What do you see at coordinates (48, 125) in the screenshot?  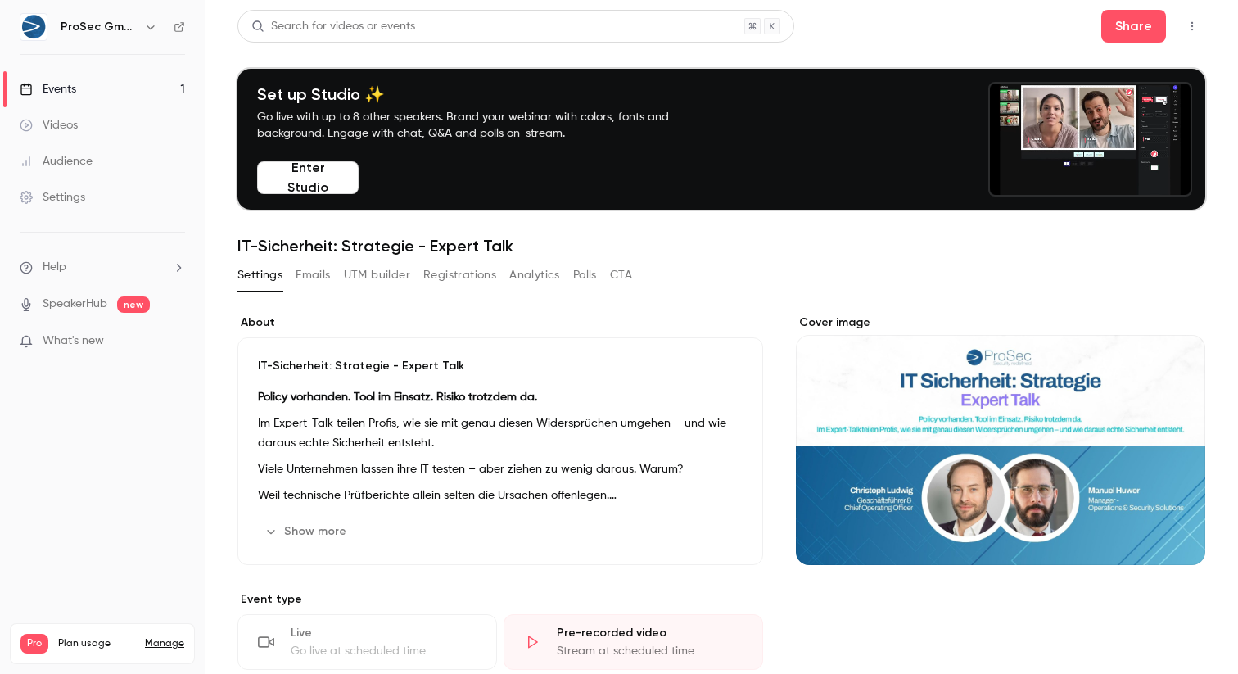 I see `div: Videos` at bounding box center [48, 125].